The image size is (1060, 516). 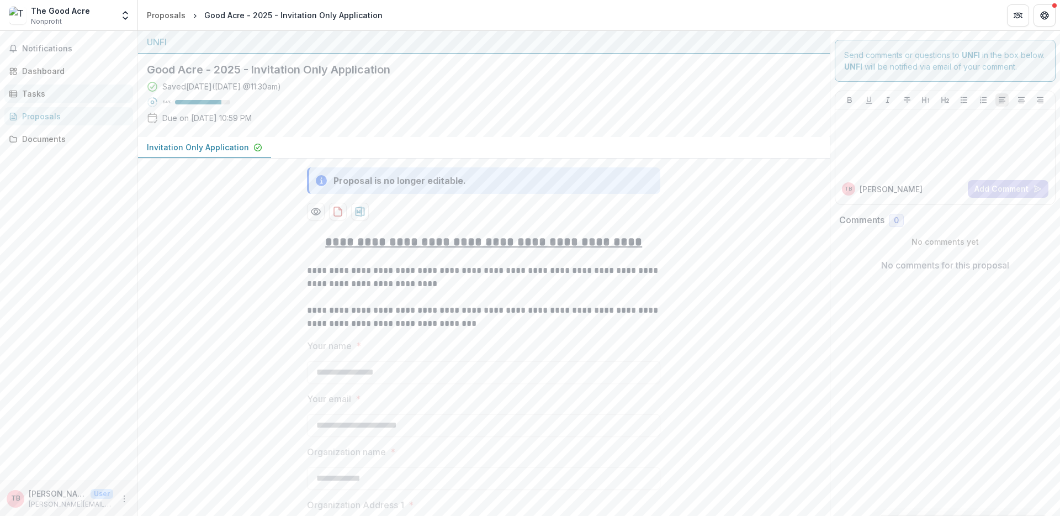 I want to click on p: 84 %, so click(x=166, y=102).